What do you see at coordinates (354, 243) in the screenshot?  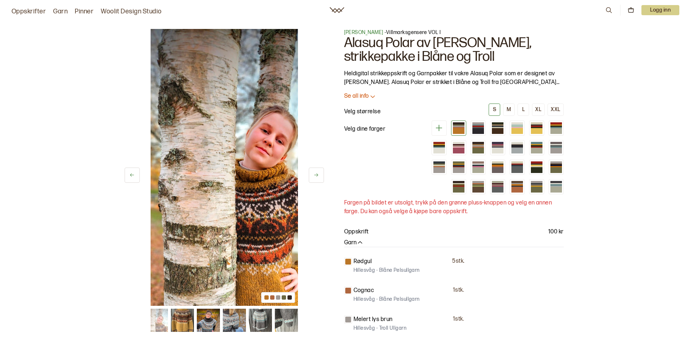 I see `button: Garn` at bounding box center [354, 243].